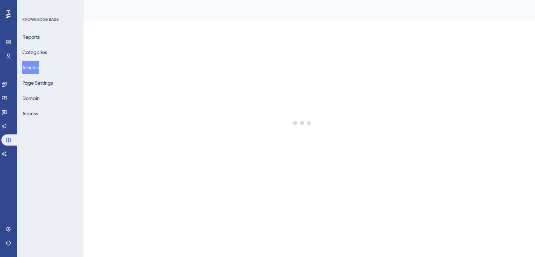  I want to click on div: KNOWLEDGE BASE, so click(40, 20).